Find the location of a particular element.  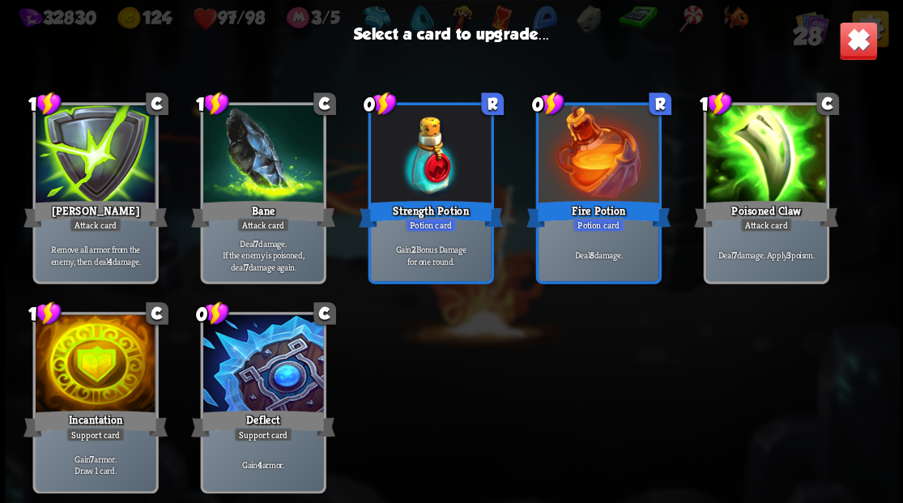

div: Incantation is located at coordinates (96, 424).